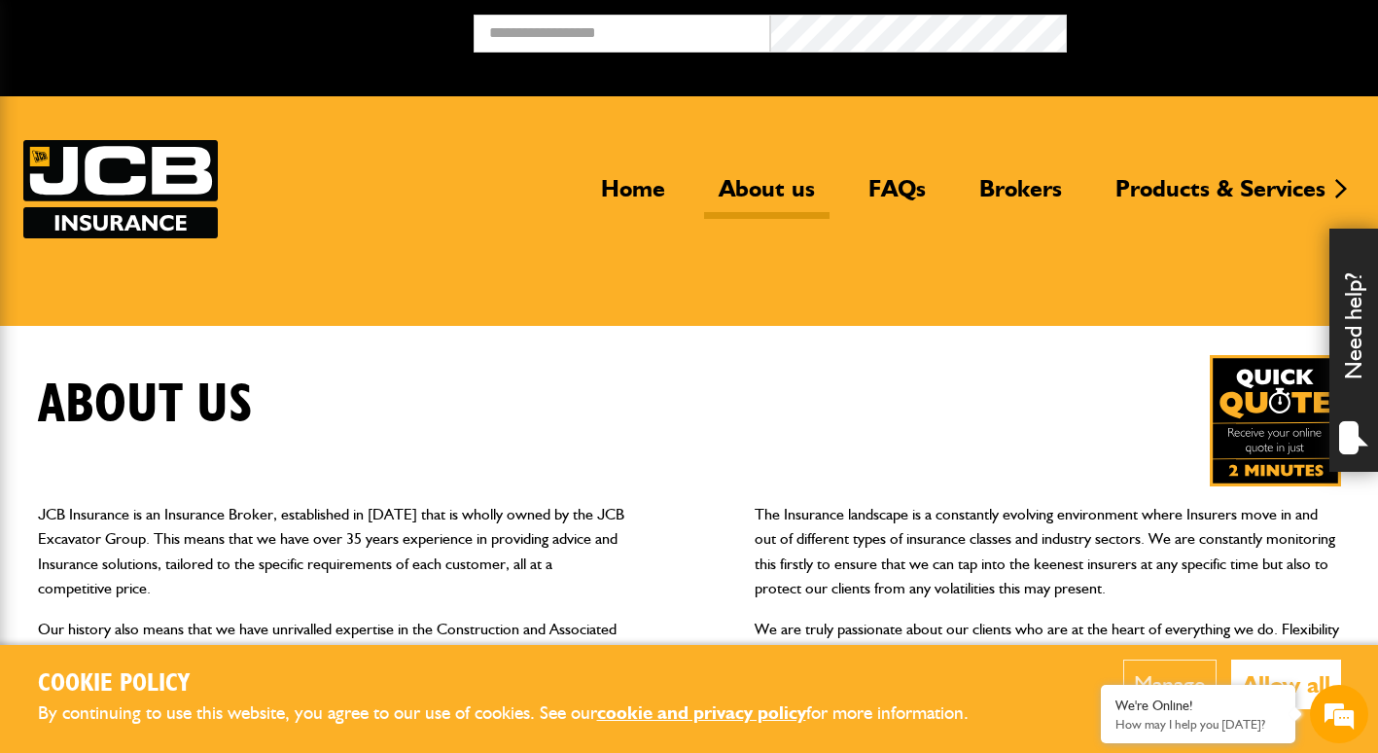 The image size is (1378, 753). What do you see at coordinates (897, 196) in the screenshot?
I see `a: FAQs` at bounding box center [897, 196].